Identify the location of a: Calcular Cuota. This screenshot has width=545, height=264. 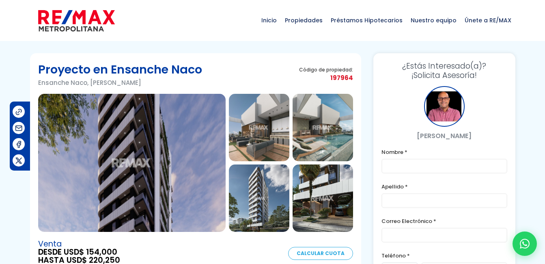
(321, 253).